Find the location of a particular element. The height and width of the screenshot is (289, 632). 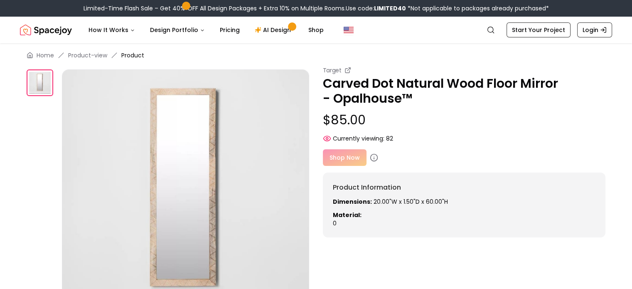

strong: Material: is located at coordinates (347, 215).